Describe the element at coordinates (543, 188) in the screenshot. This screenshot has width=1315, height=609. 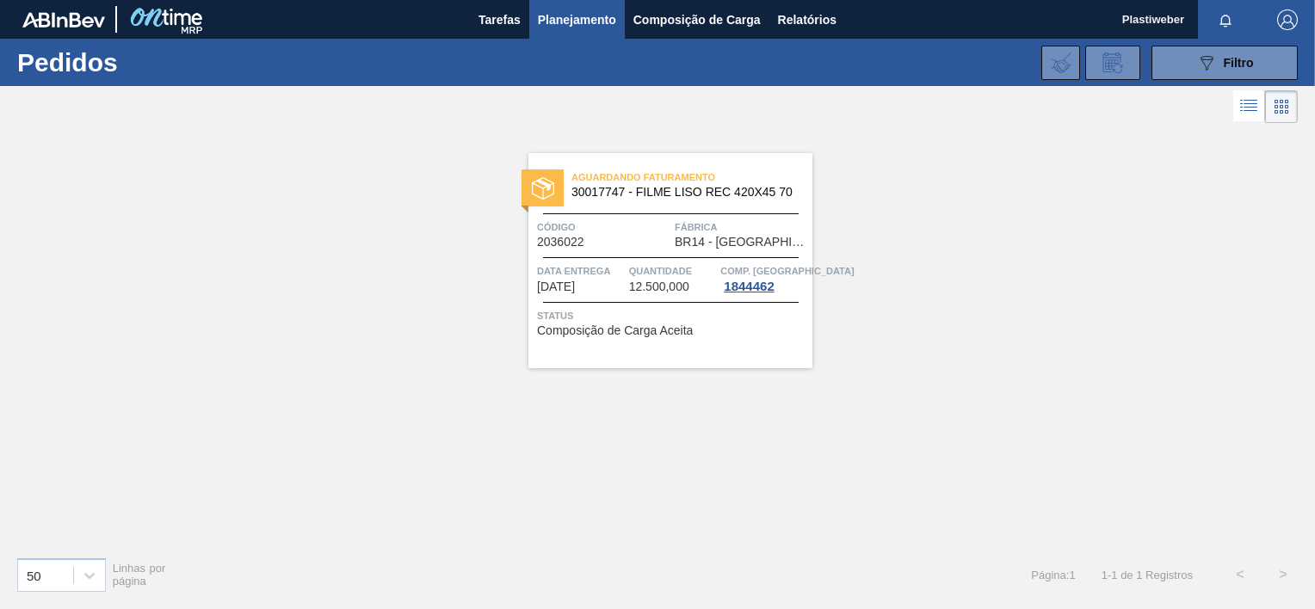
I see `img: status` at that location.